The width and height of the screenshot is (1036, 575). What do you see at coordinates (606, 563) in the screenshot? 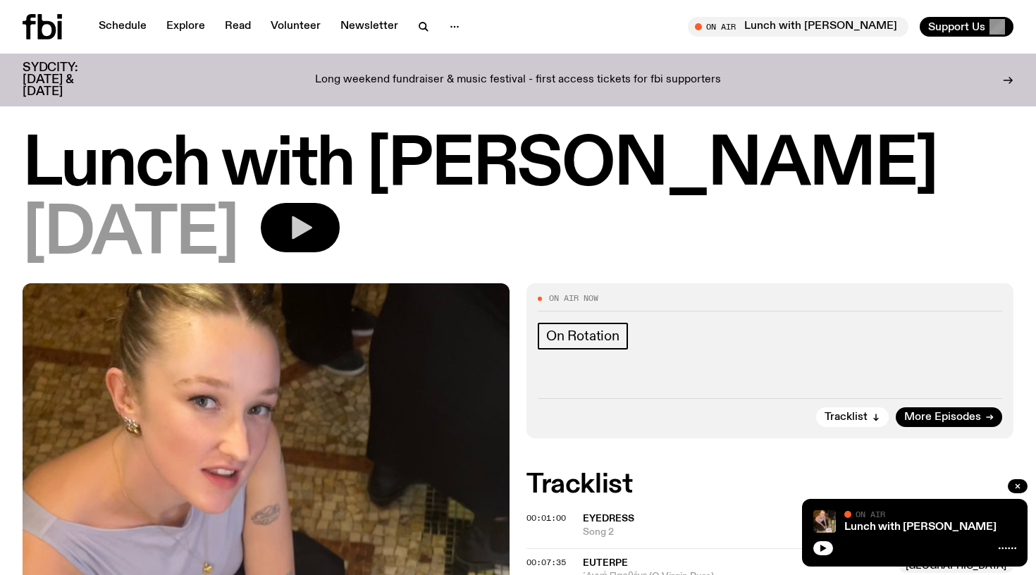
I see `span: Euterpe` at bounding box center [606, 563].